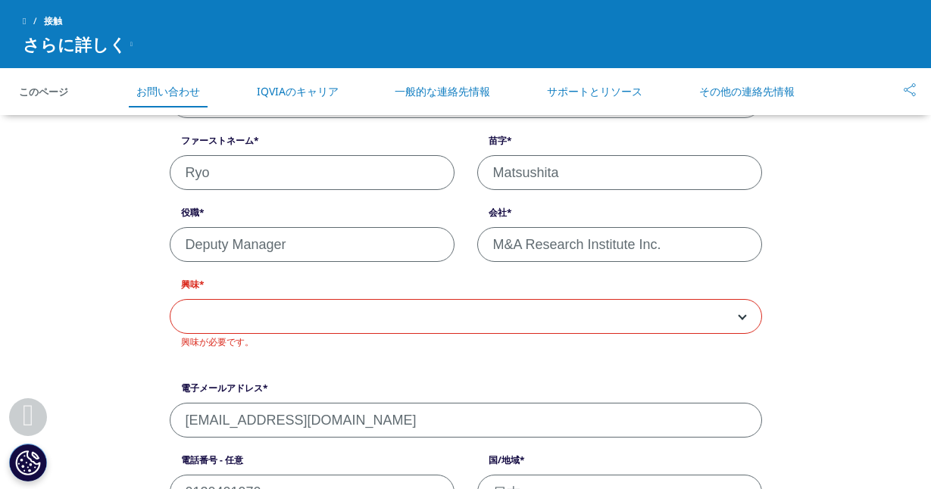  What do you see at coordinates (74, 44) in the screenshot?
I see `font: さらに詳しく` at bounding box center [74, 44].